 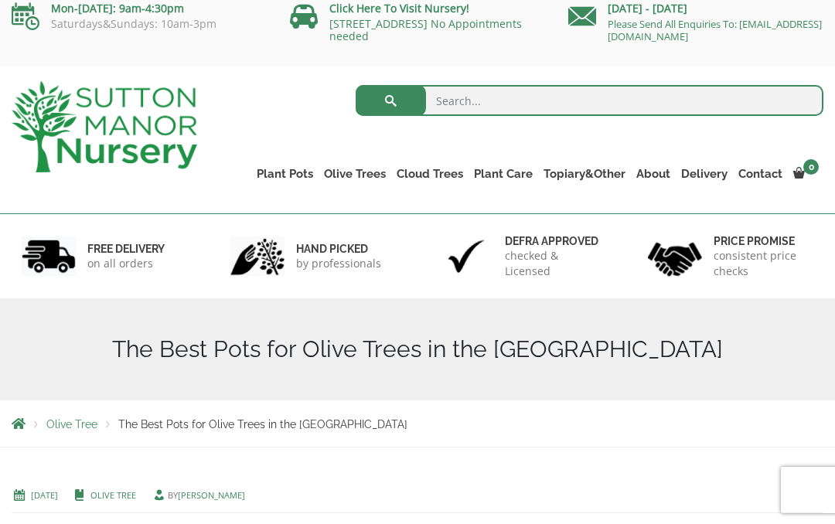 I want to click on h6: FREE DELIVERY, so click(x=126, y=249).